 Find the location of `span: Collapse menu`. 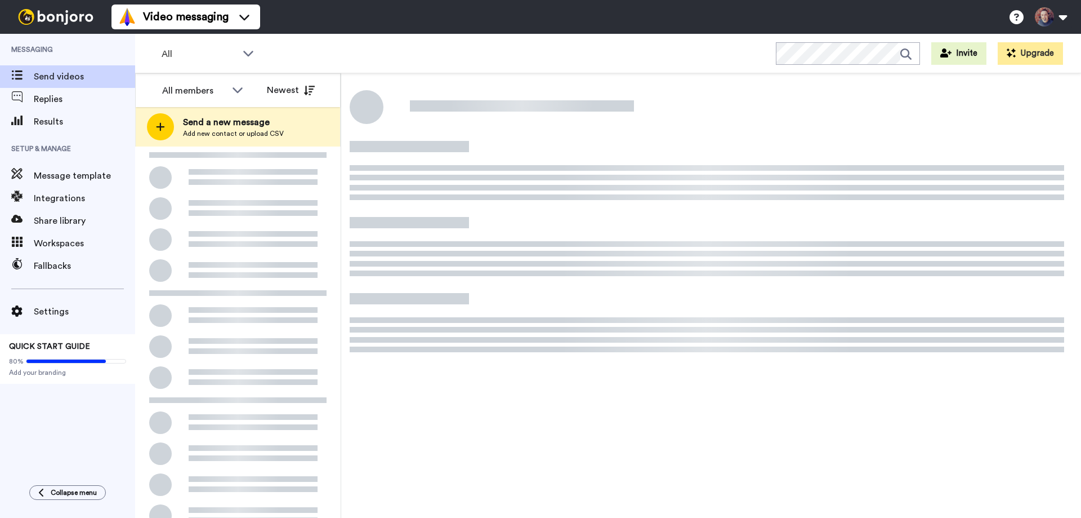

span: Collapse menu is located at coordinates (74, 492).